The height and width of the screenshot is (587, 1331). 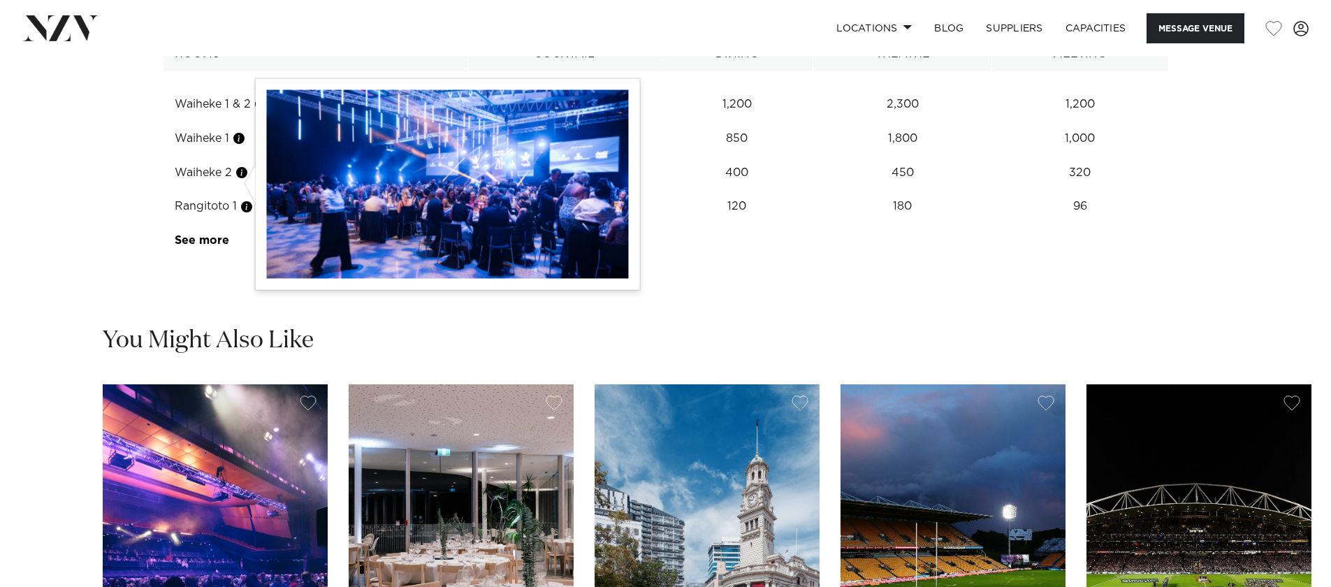 I want to click on a: Capacities, so click(x=1096, y=28).